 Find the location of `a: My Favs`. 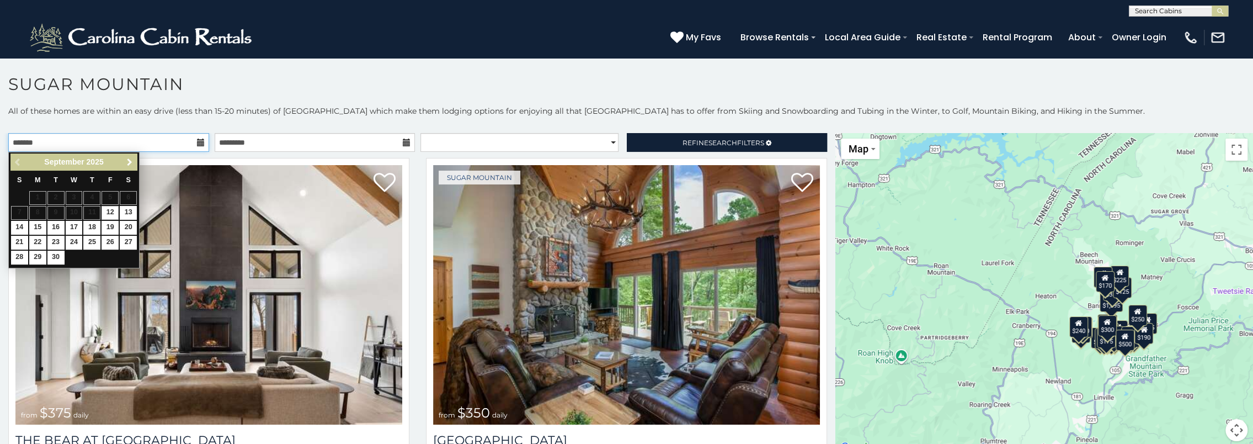

a: My Favs is located at coordinates (697, 38).